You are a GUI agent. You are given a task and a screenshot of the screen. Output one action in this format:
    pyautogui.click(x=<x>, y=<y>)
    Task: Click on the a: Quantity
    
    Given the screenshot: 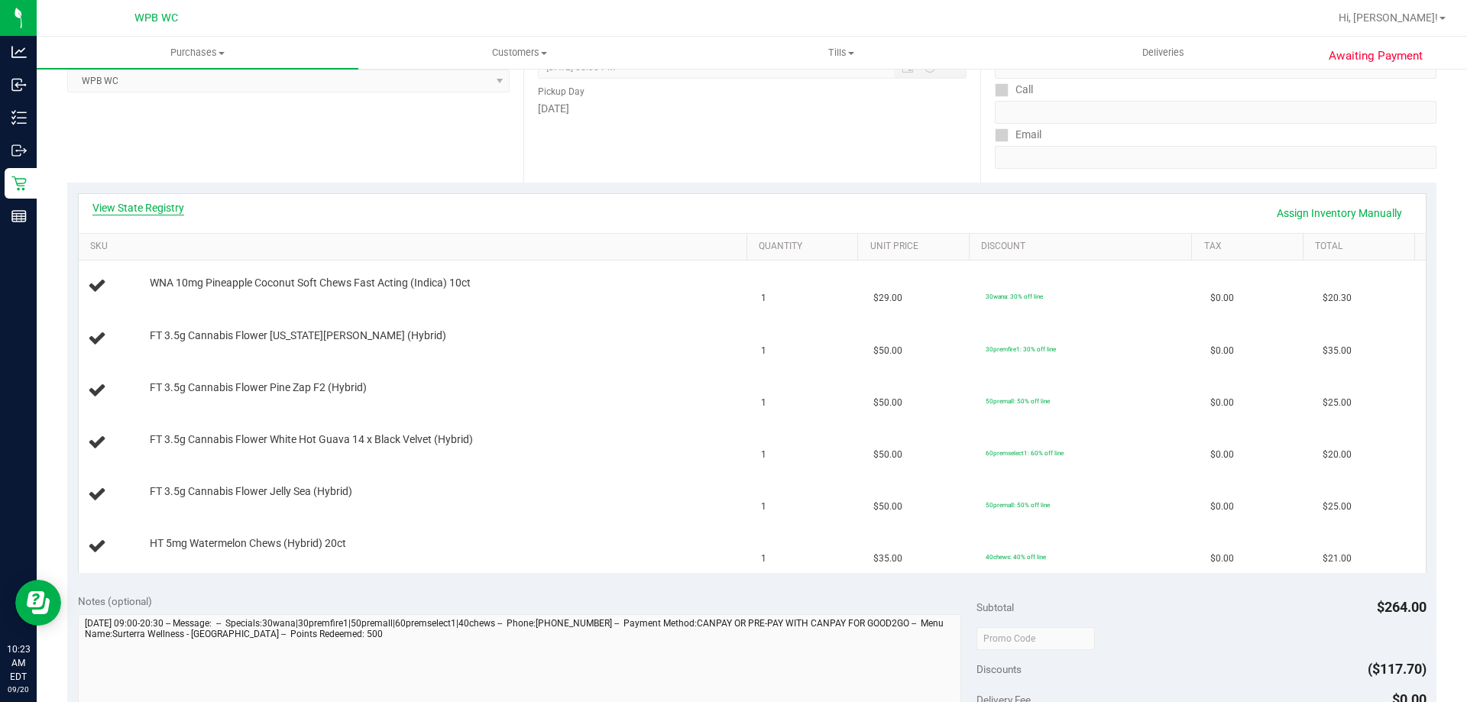 What is the action you would take?
    pyautogui.click(x=805, y=247)
    